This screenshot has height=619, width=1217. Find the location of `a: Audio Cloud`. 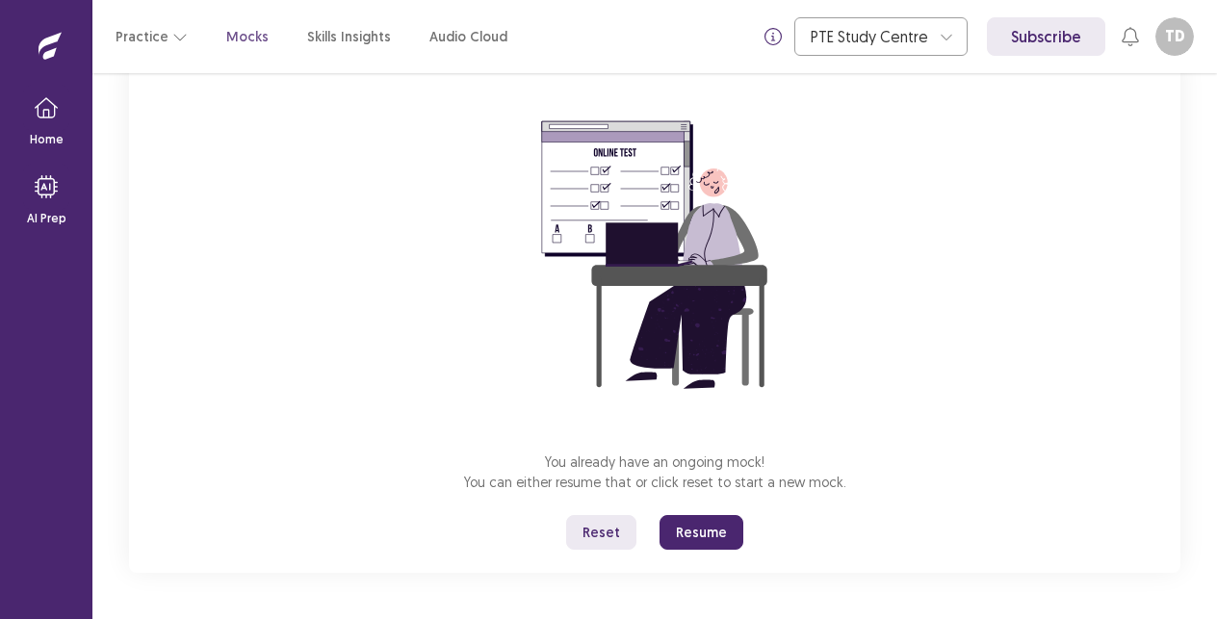

a: Audio Cloud is located at coordinates (468, 37).